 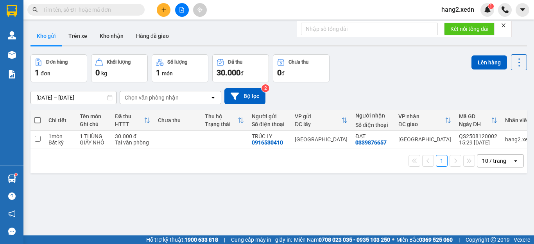 What do you see at coordinates (240, 68) in the screenshot?
I see `button: Đã thu30.000đ` at bounding box center [240, 68].